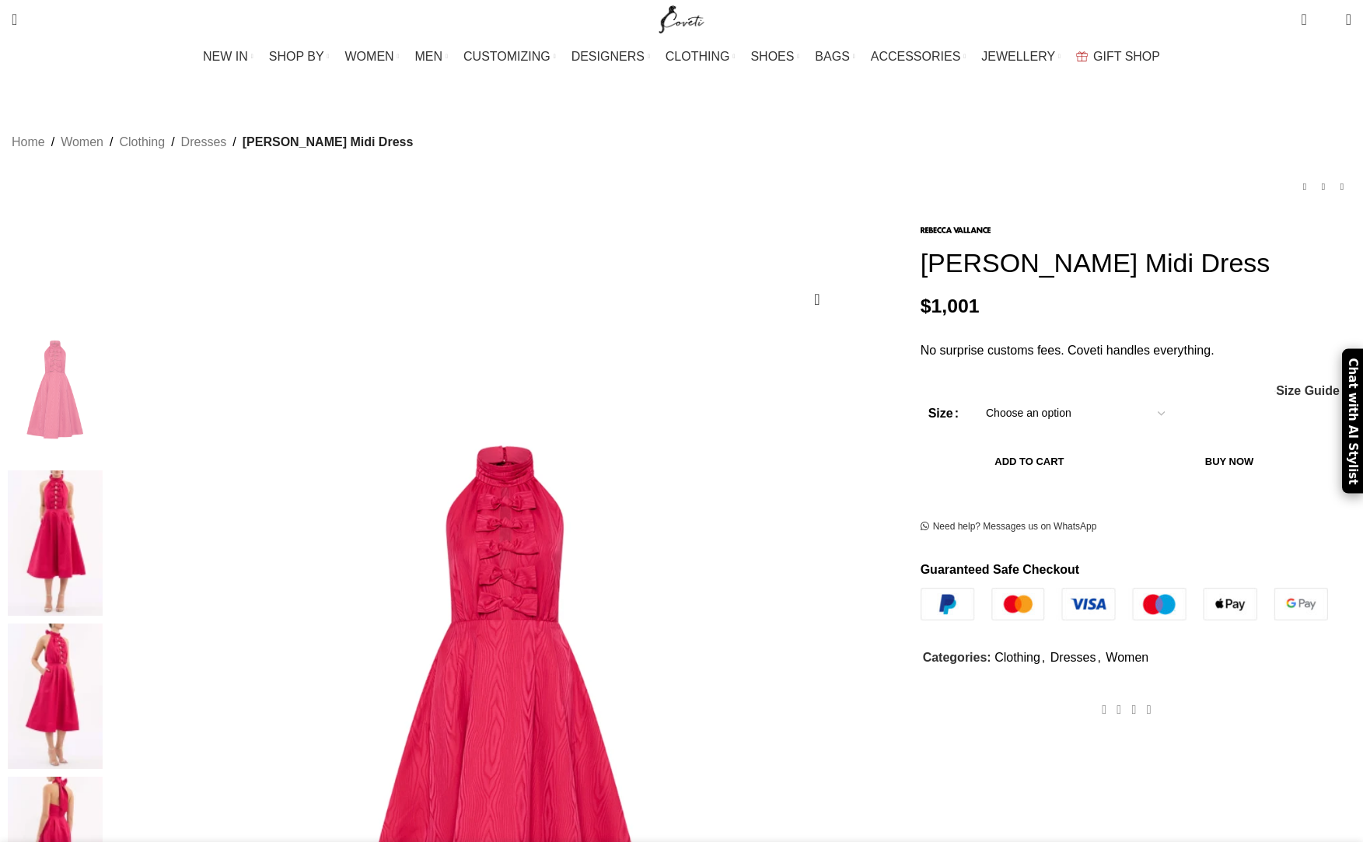  Describe the element at coordinates (1029, 462) in the screenshot. I see `button: Add to cart` at that location.